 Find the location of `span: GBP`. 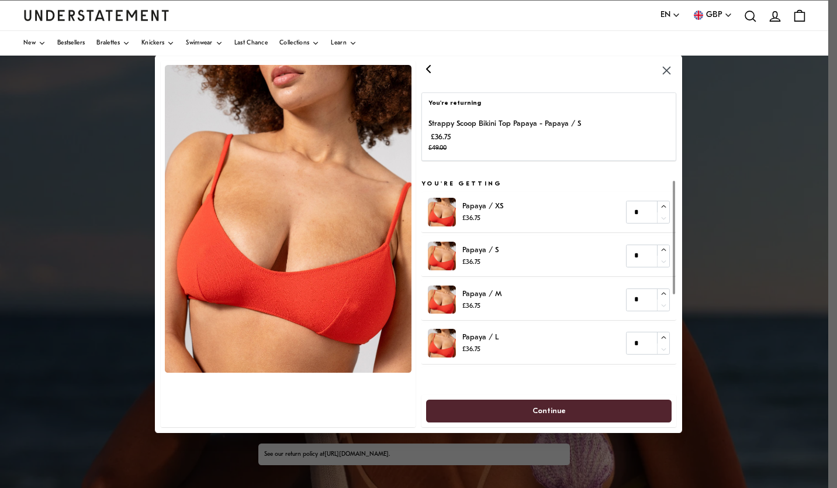

span: GBP is located at coordinates (714, 15).